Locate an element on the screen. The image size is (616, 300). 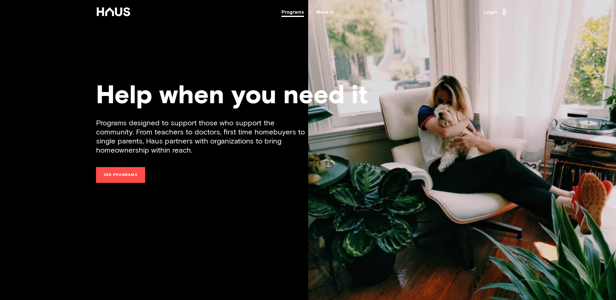
div: Help when you need it is located at coordinates (308, 96).